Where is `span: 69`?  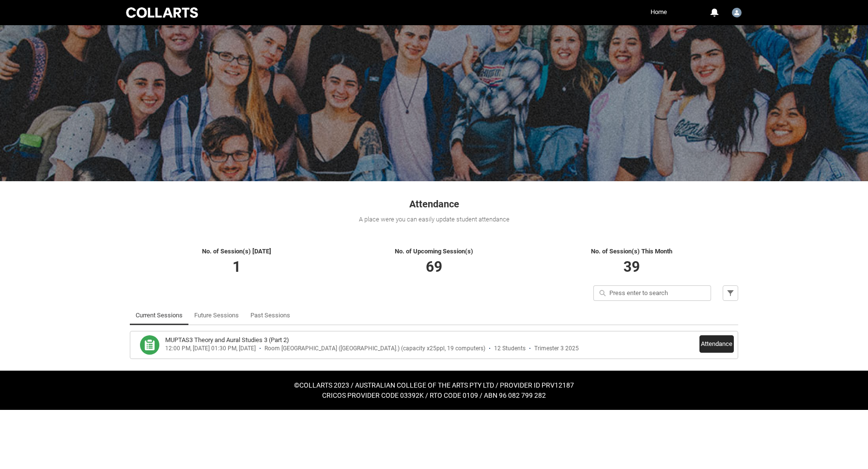 span: 69 is located at coordinates (434, 266).